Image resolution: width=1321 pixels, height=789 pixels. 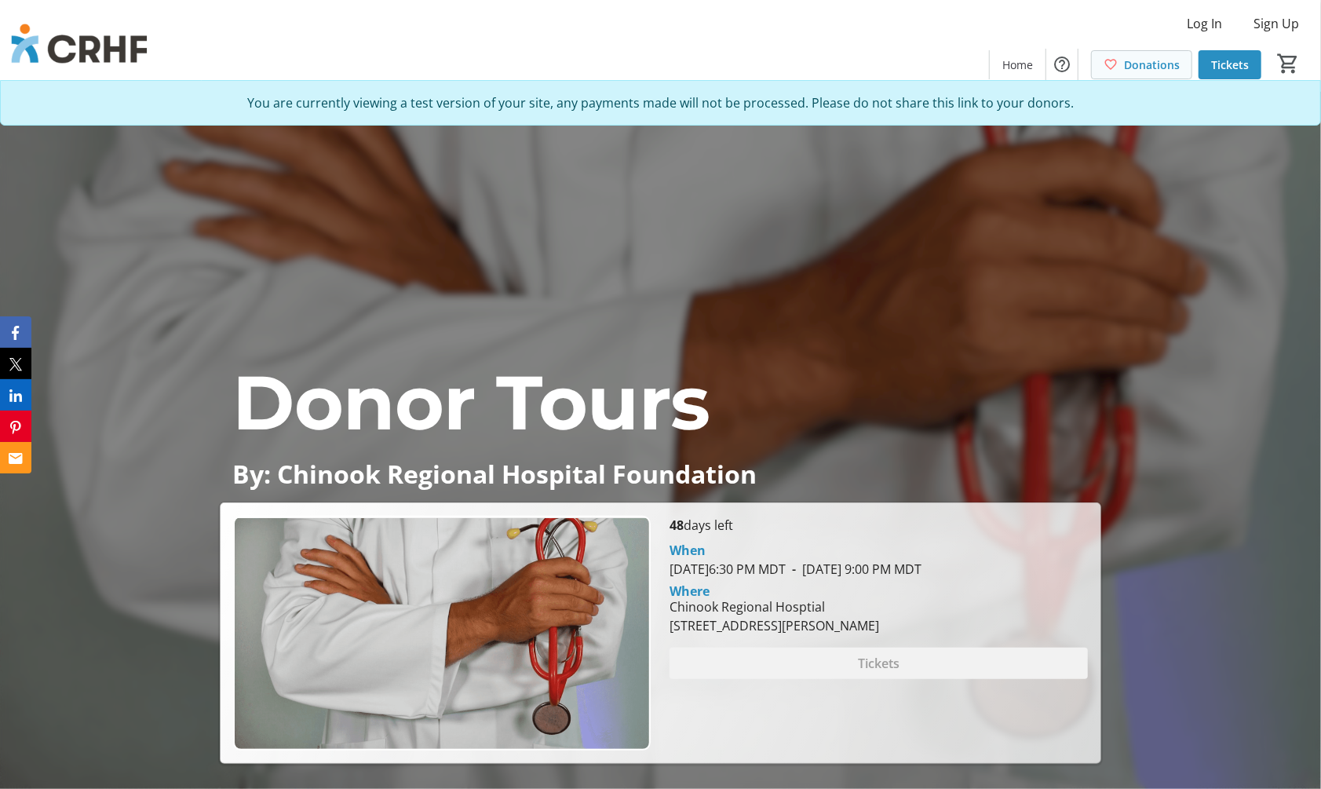 I want to click on button: Cart, so click(x=1288, y=64).